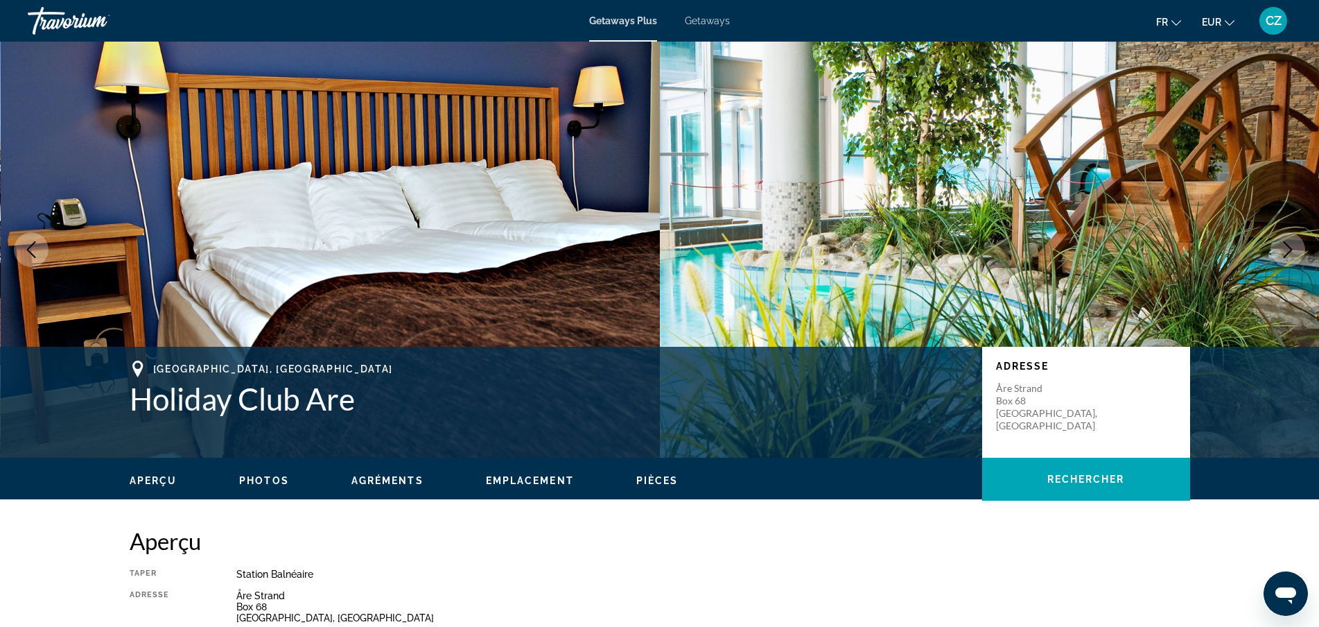 Image resolution: width=1319 pixels, height=627 pixels. I want to click on span: Getaways Plus, so click(623, 21).